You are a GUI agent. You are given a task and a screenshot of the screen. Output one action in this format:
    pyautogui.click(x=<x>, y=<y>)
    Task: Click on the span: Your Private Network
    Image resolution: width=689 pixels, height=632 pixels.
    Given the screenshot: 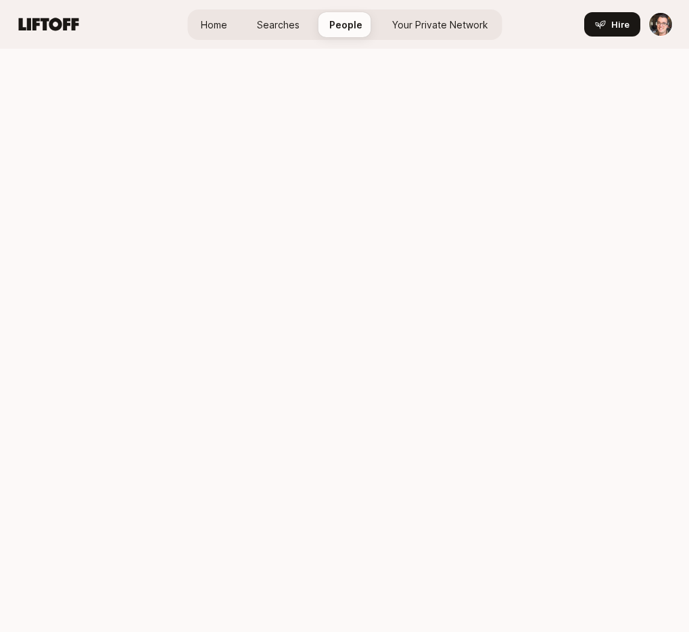 What is the action you would take?
    pyautogui.click(x=440, y=24)
    